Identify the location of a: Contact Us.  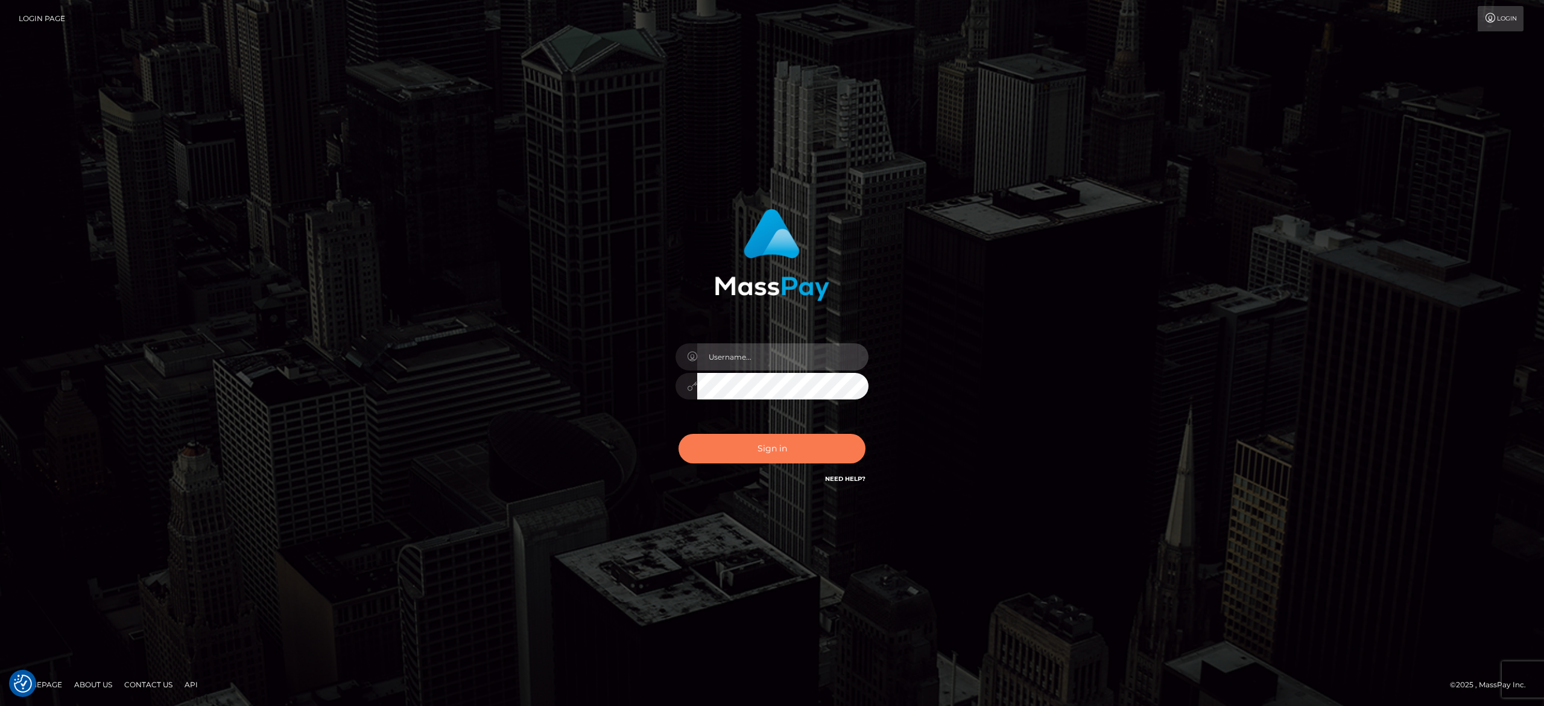
(148, 684).